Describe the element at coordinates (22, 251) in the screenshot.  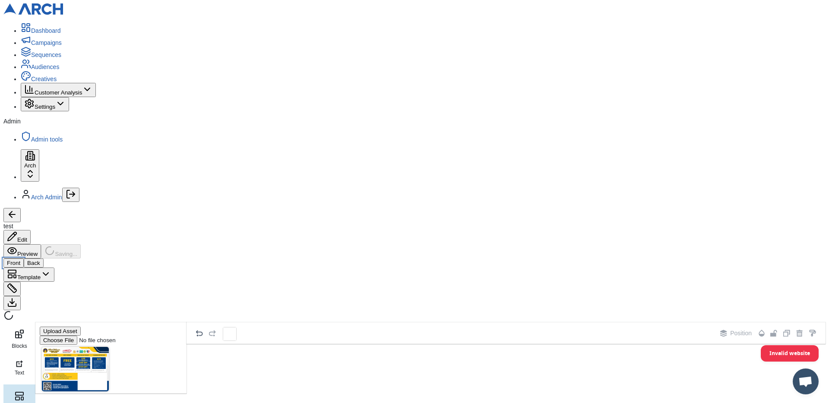
I see `button: Preview` at that location.